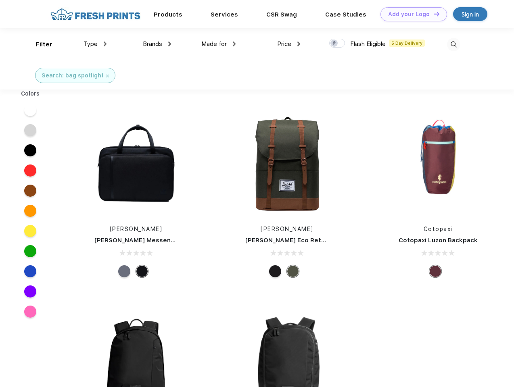 This screenshot has height=387, width=514. Describe the element at coordinates (284, 44) in the screenshot. I see `span: Price` at that location.